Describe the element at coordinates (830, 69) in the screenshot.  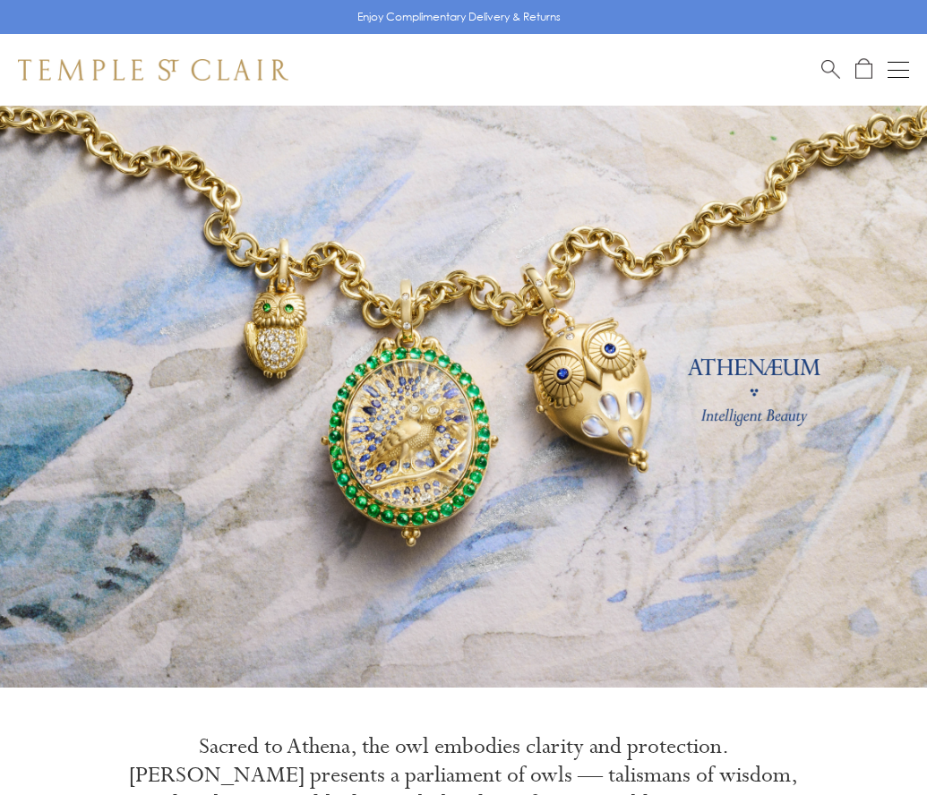
I see `a: Search` at that location.